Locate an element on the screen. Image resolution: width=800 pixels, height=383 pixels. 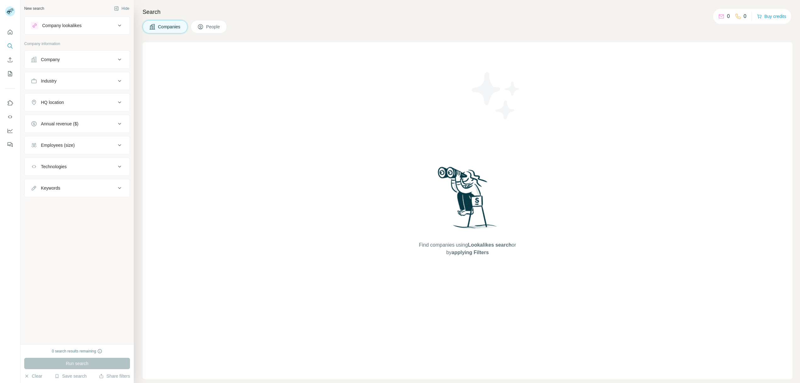
div: New search is located at coordinates (34, 8).